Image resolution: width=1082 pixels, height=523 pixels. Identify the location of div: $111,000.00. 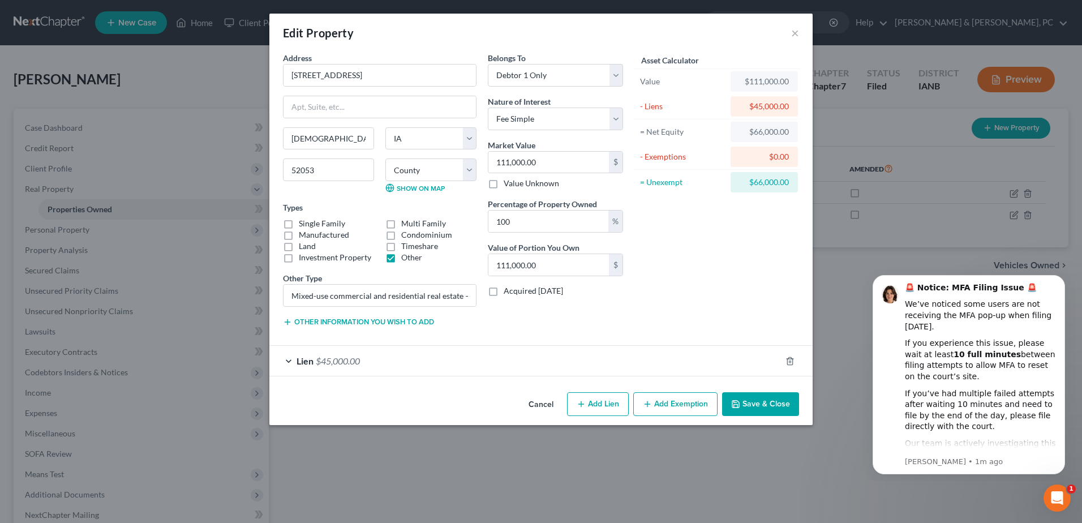
(764, 81).